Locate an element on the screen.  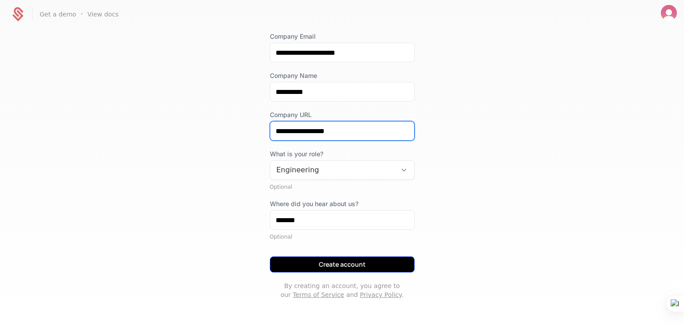
label: Company URL is located at coordinates (342, 115).